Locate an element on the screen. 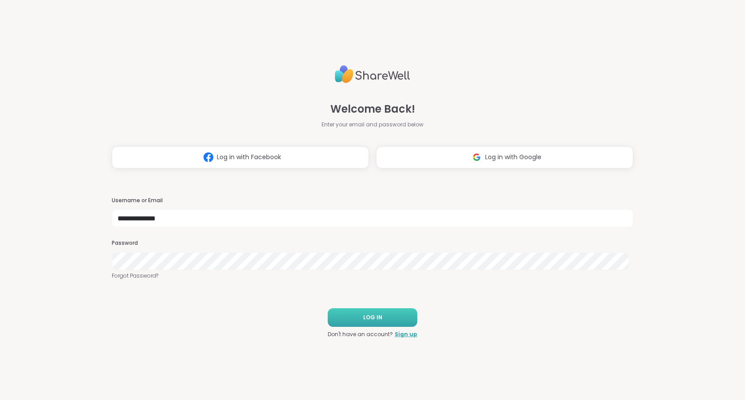  button: LOG IN is located at coordinates (372, 317).